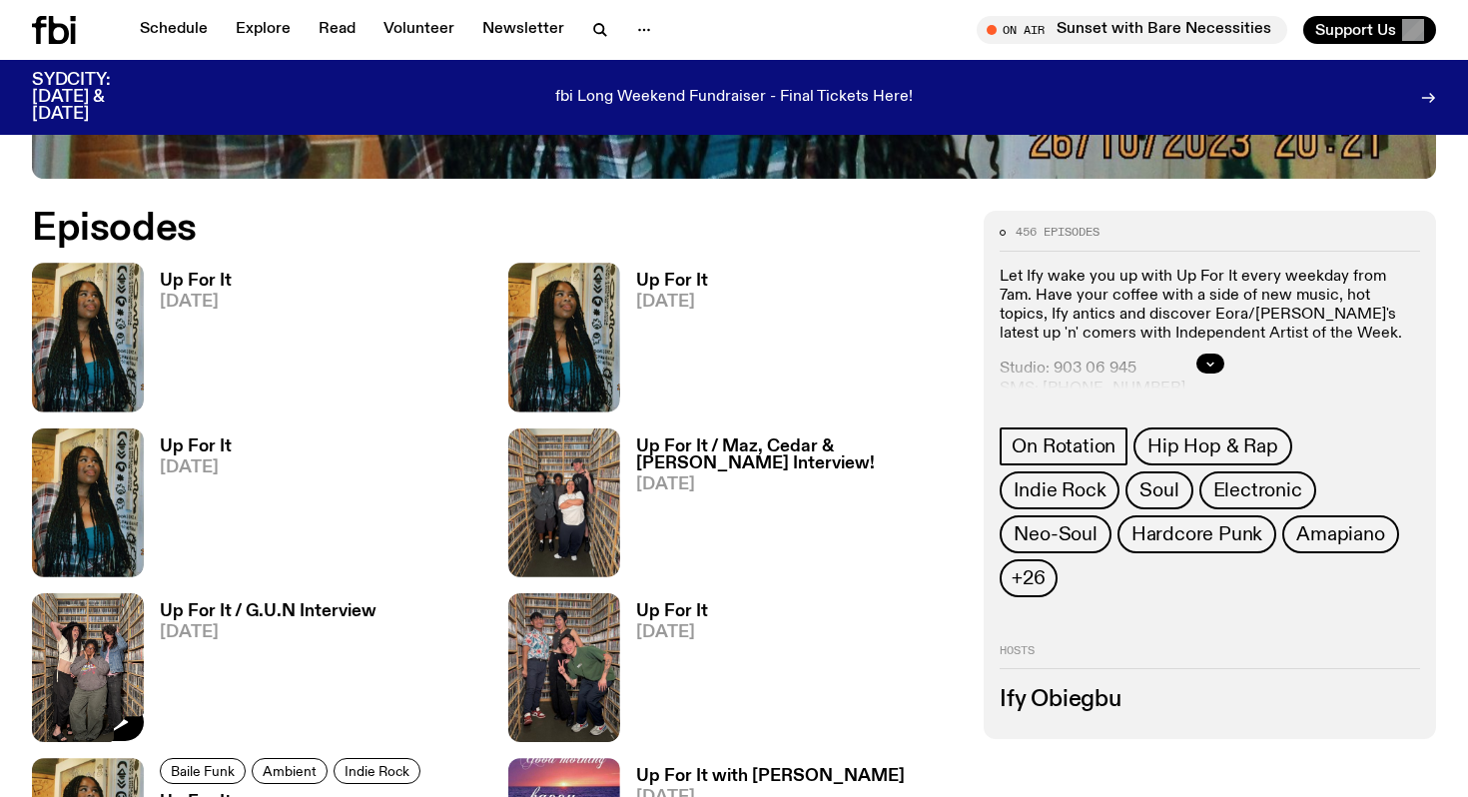  What do you see at coordinates (263, 30) in the screenshot?
I see `a: Explore` at bounding box center [263, 30].